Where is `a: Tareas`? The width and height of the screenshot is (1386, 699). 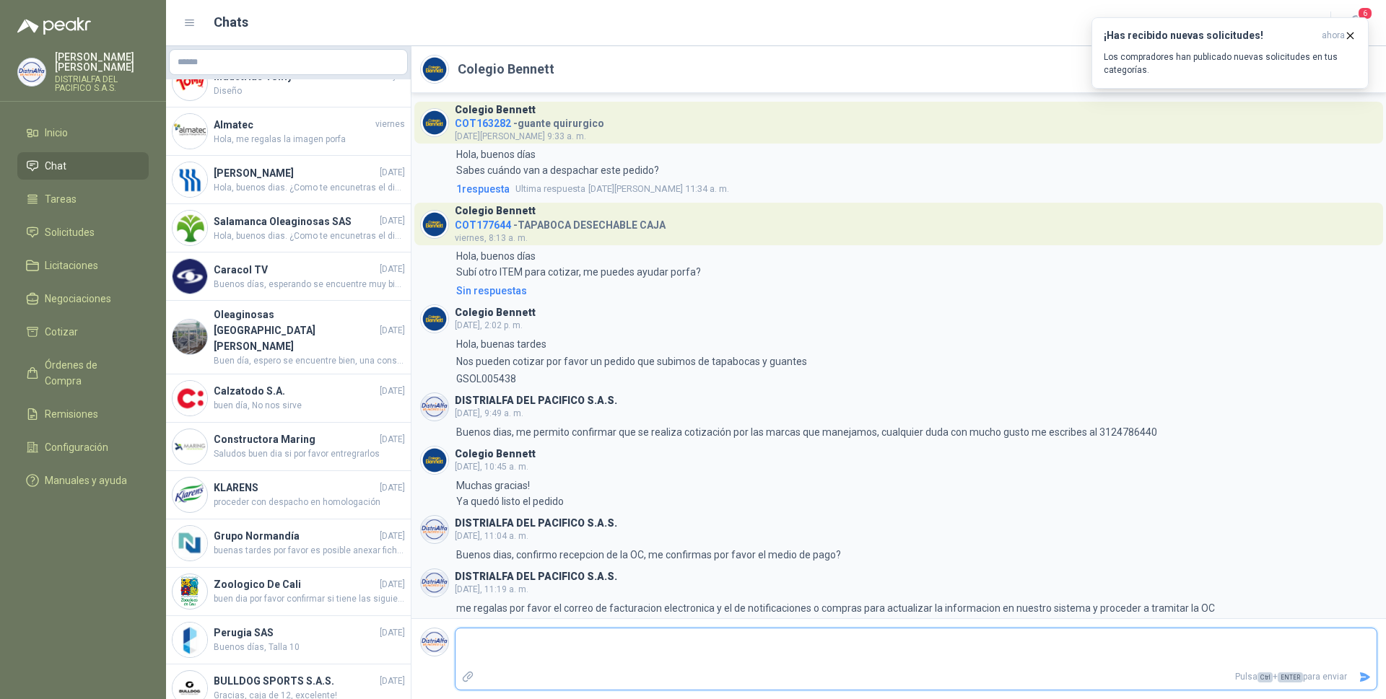
a: Tareas is located at coordinates (83, 199).